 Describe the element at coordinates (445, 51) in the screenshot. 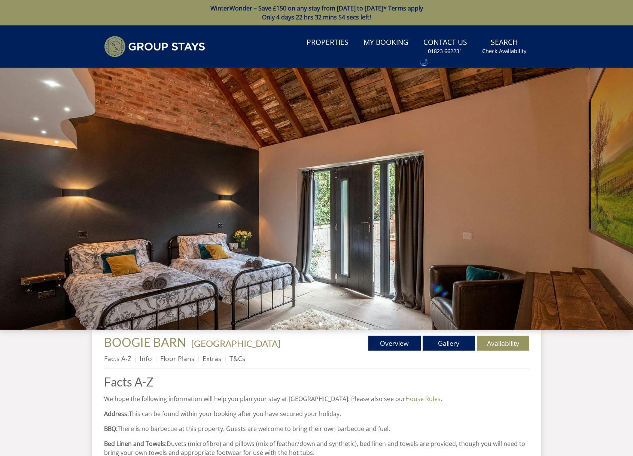

I see `small: 01823 662231` at that location.